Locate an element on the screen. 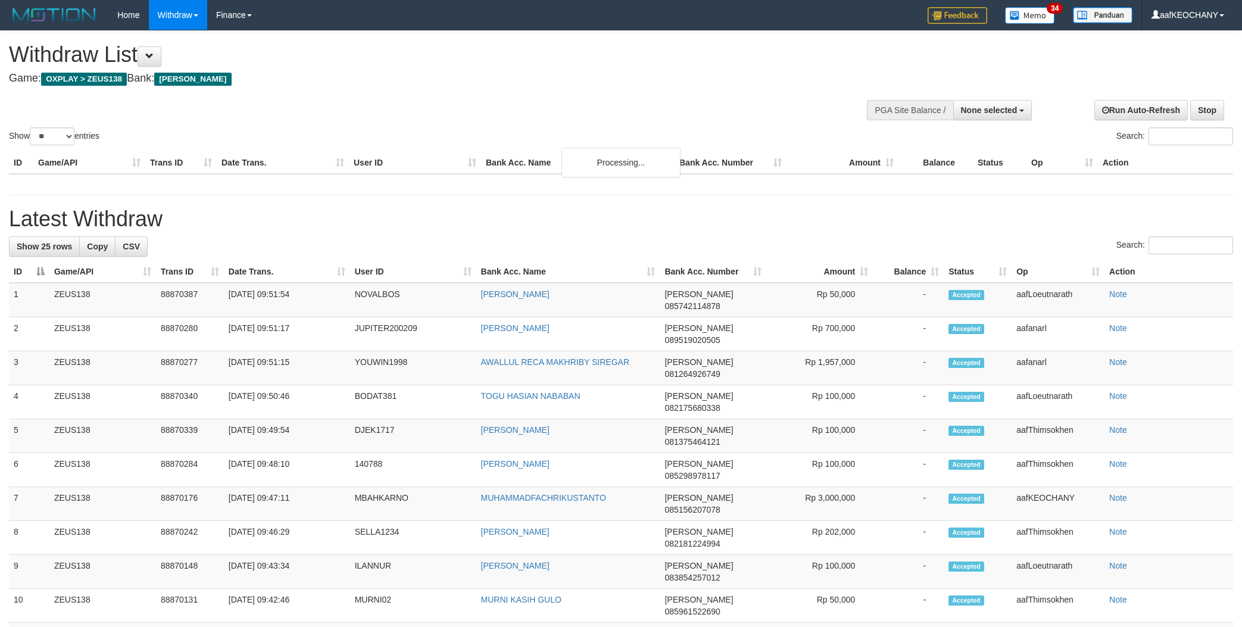 This screenshot has height=627, width=1242. th: Status is located at coordinates (1000, 163).